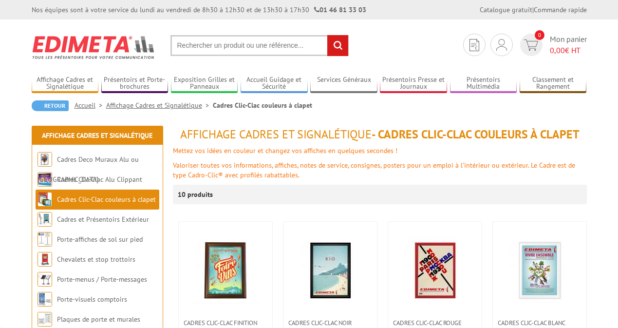 The height and width of the screenshot is (328, 618). What do you see at coordinates (45, 259) in the screenshot?
I see `img: Chevalets et stop trottoirs` at bounding box center [45, 259].